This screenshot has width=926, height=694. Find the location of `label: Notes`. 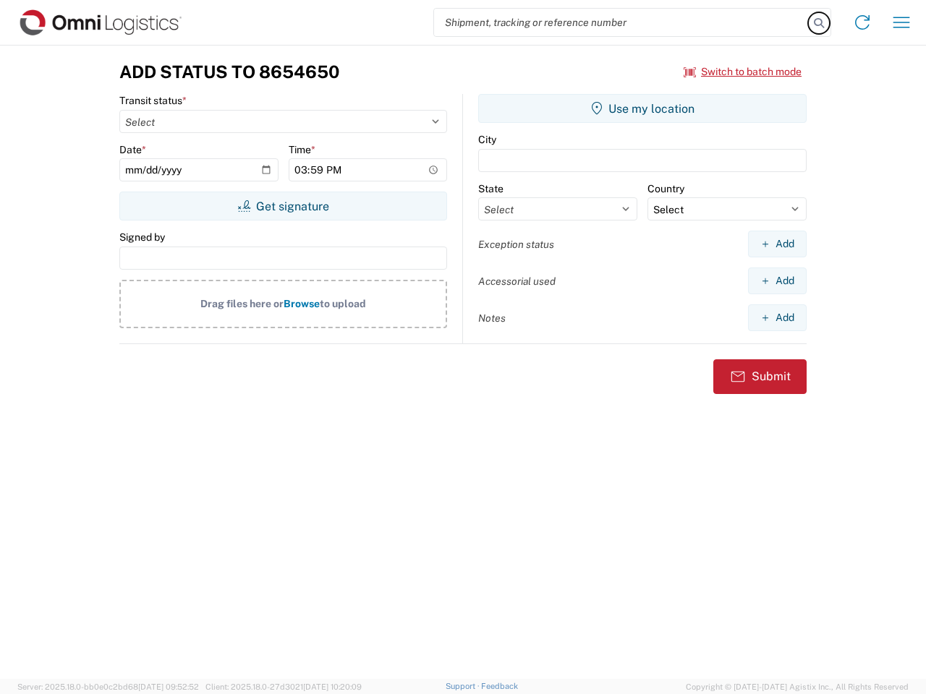

label: Notes is located at coordinates (492, 318).